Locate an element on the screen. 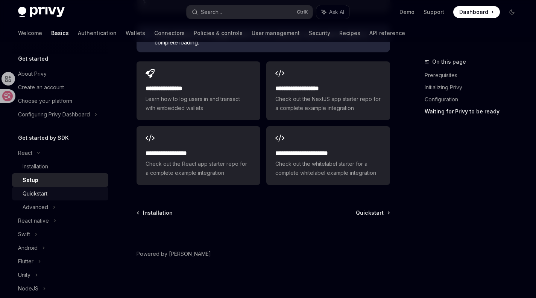  span: Check out the whitelabel starter for a complete whitelabel example integration is located at coordinates (328, 168).